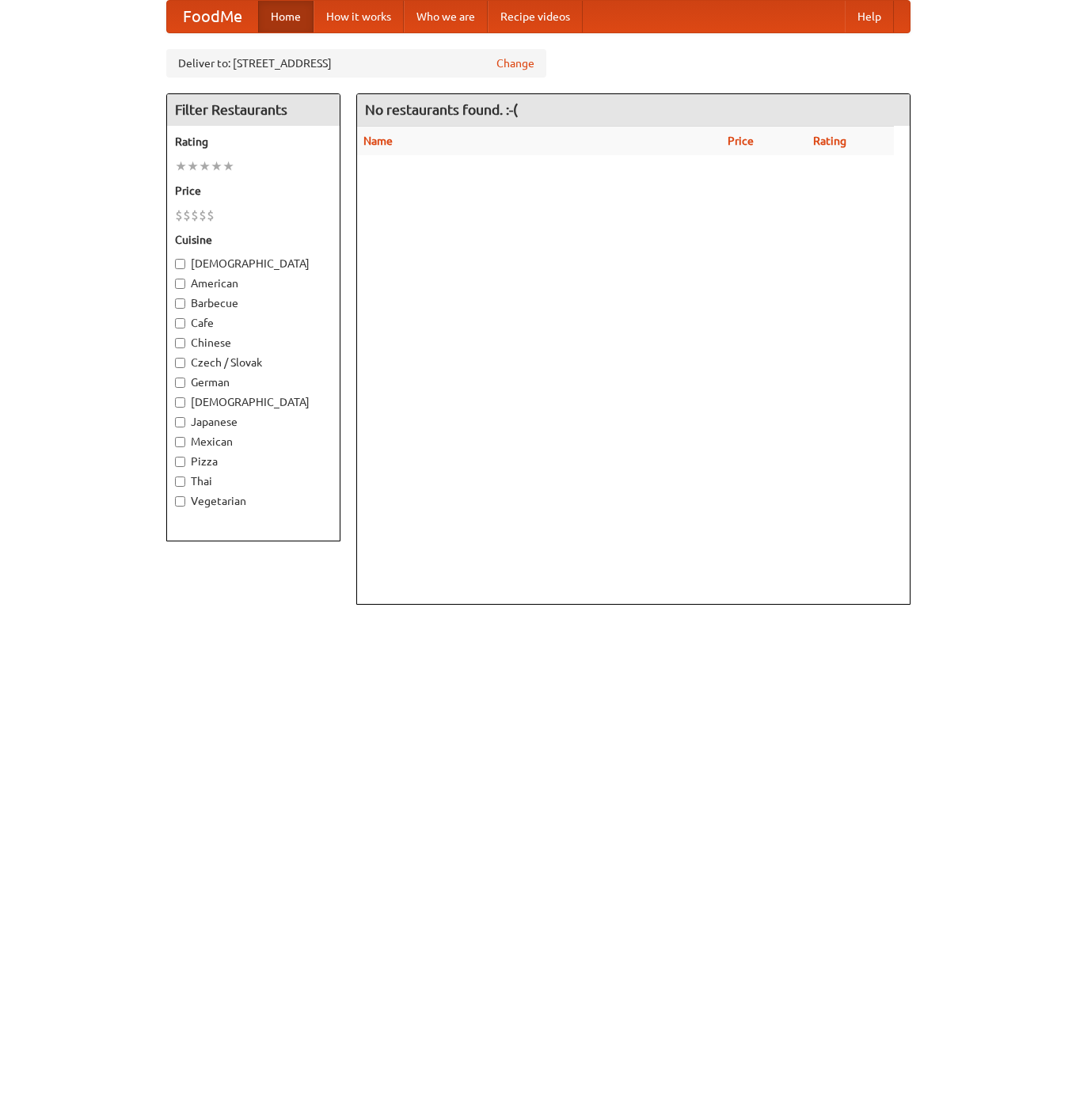  What do you see at coordinates (180, 342) in the screenshot?
I see `input: Chinese` at bounding box center [180, 342].